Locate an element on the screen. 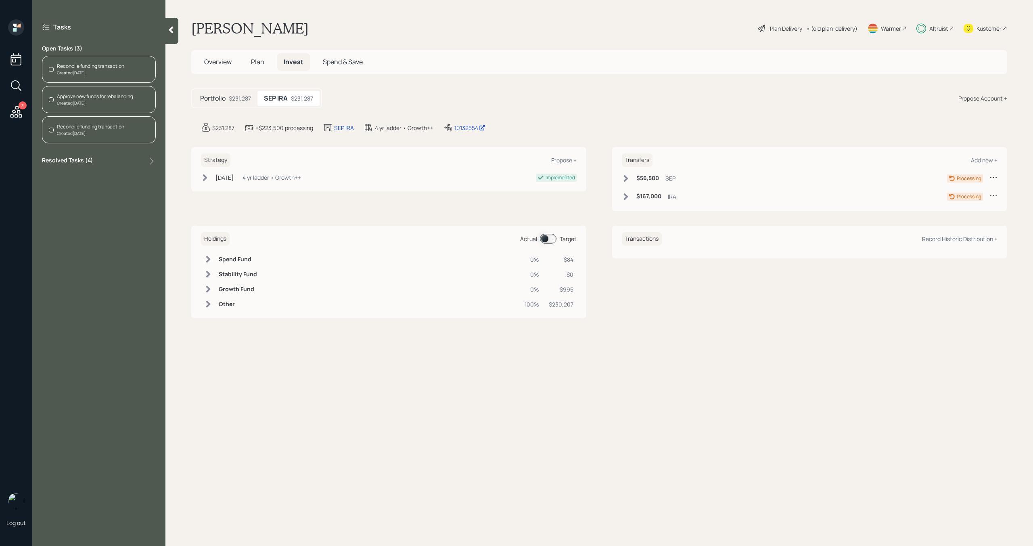 The image size is (1033, 546). div: Add new + is located at coordinates (985, 160).